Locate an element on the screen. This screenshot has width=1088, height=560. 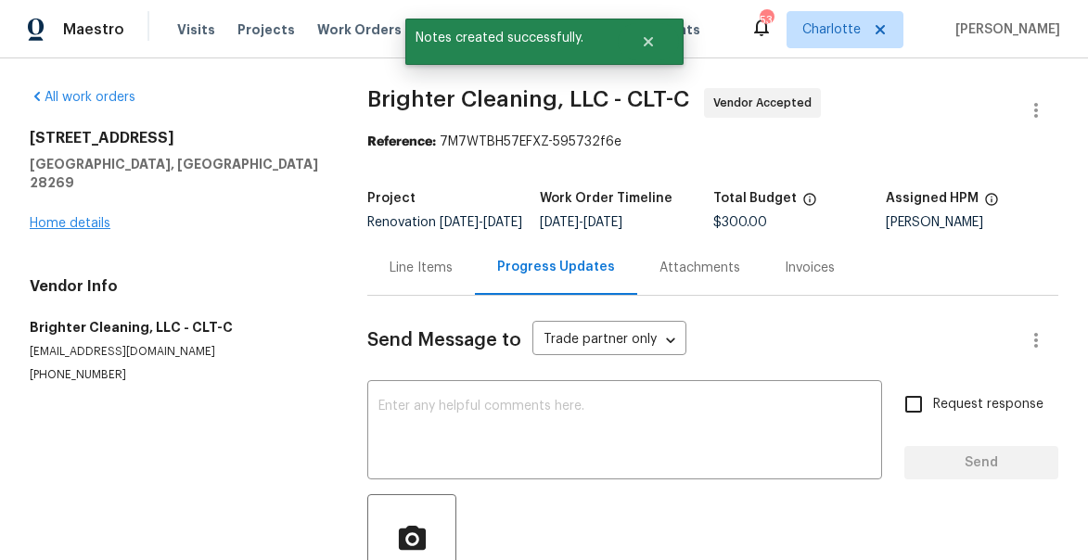
span: Request response is located at coordinates (988, 404).